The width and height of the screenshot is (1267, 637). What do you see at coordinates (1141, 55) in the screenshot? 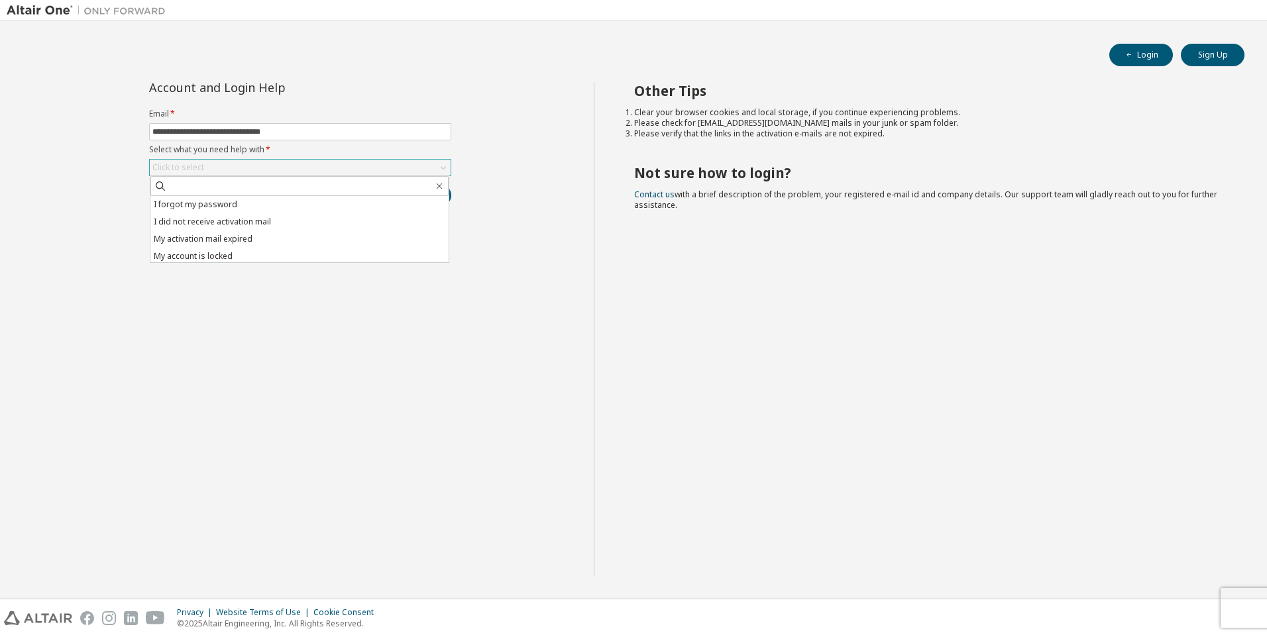
I see `button: Login` at bounding box center [1141, 55].